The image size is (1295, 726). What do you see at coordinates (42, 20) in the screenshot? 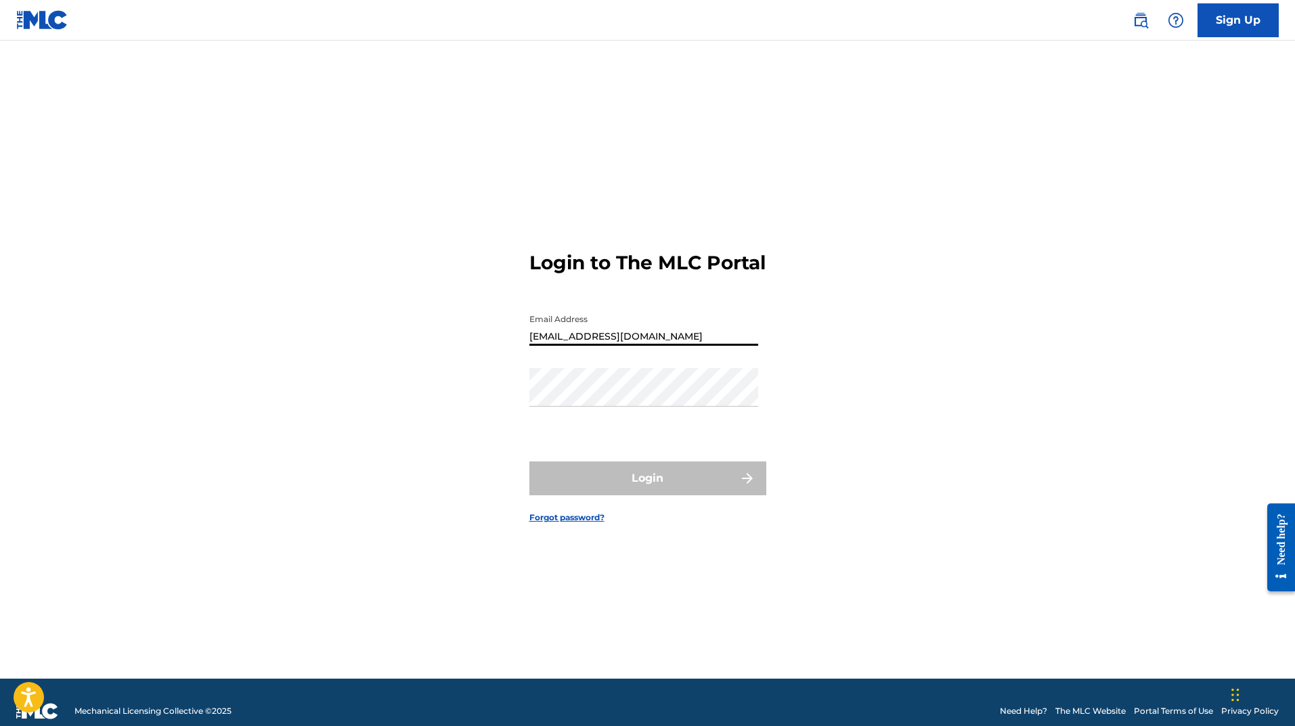
I see `img: MLC Logo` at bounding box center [42, 20].